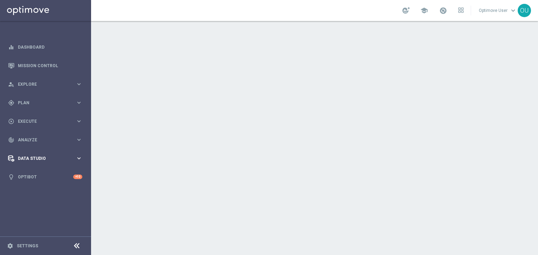  What do you see at coordinates (47, 159) in the screenshot?
I see `span: Data Studio` at bounding box center [47, 159].